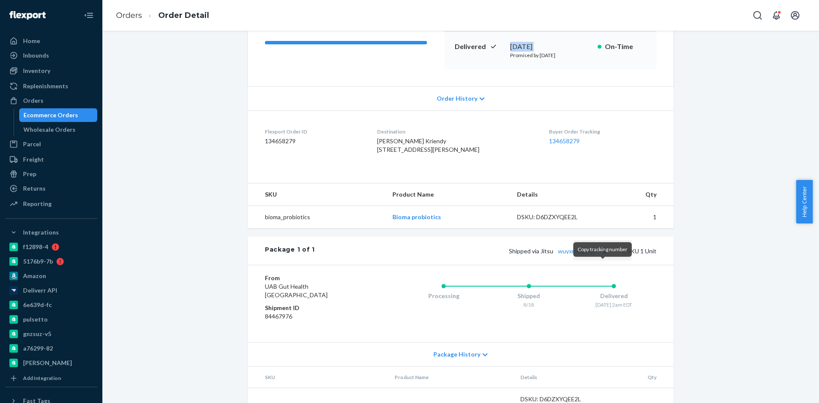  What do you see at coordinates (804, 202) in the screenshot?
I see `span: Help Center` at bounding box center [804, 202].